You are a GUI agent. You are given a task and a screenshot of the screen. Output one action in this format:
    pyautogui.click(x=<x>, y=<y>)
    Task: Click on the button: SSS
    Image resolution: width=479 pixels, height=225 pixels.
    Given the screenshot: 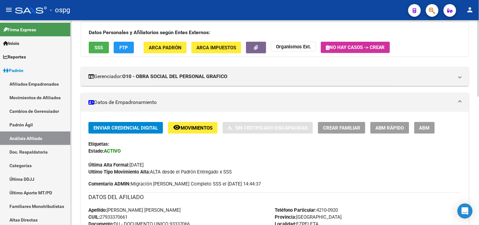 What is the action you would take?
    pyautogui.click(x=99, y=47)
    